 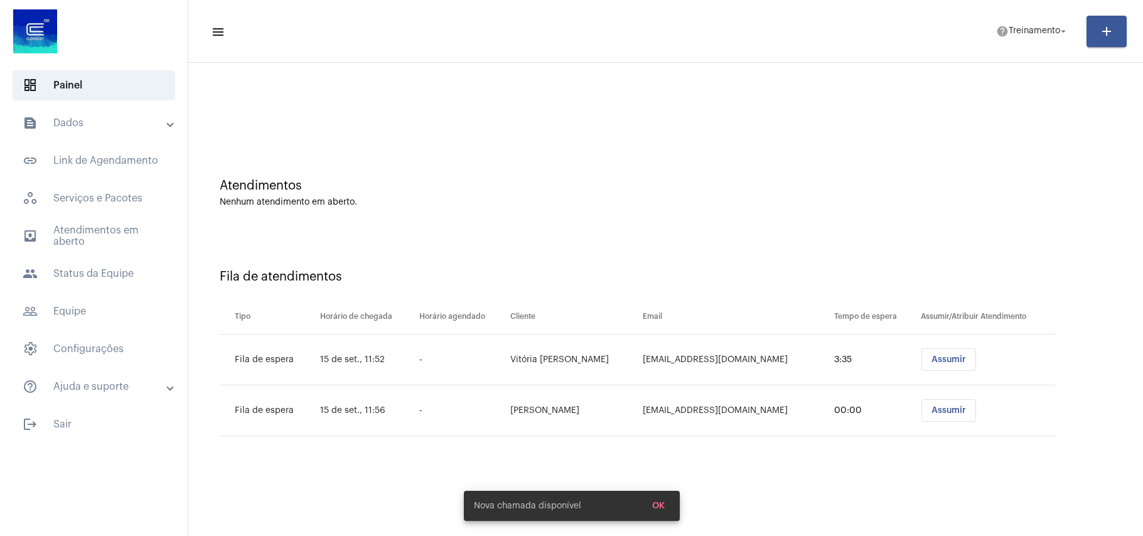 I want to click on span: Nova chamada disponível, so click(x=527, y=506).